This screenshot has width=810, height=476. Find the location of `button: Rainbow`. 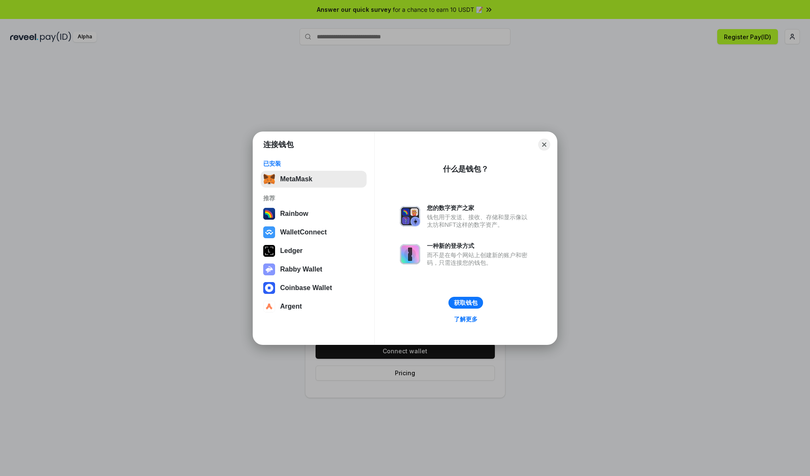

button: Rainbow is located at coordinates (313, 214).